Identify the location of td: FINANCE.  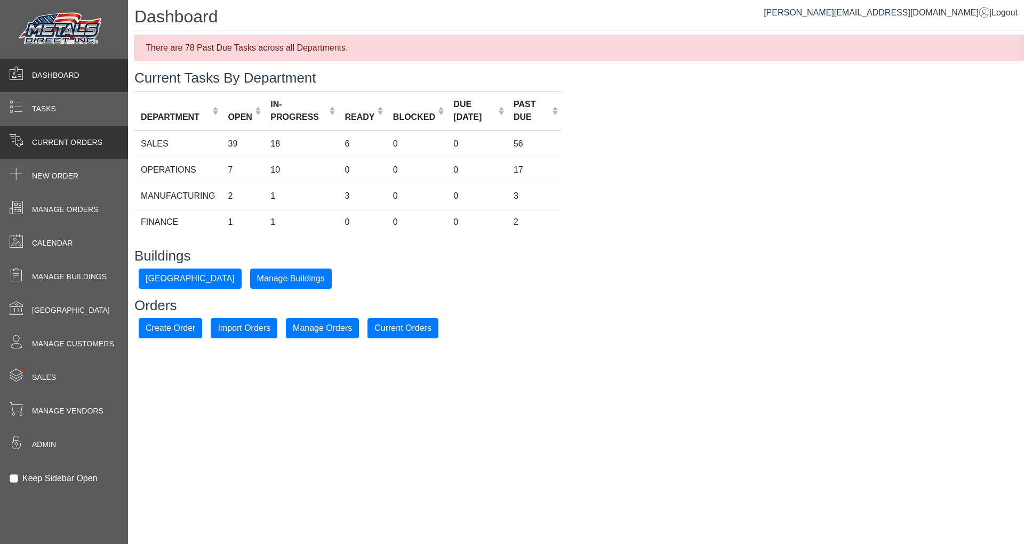
(178, 222).